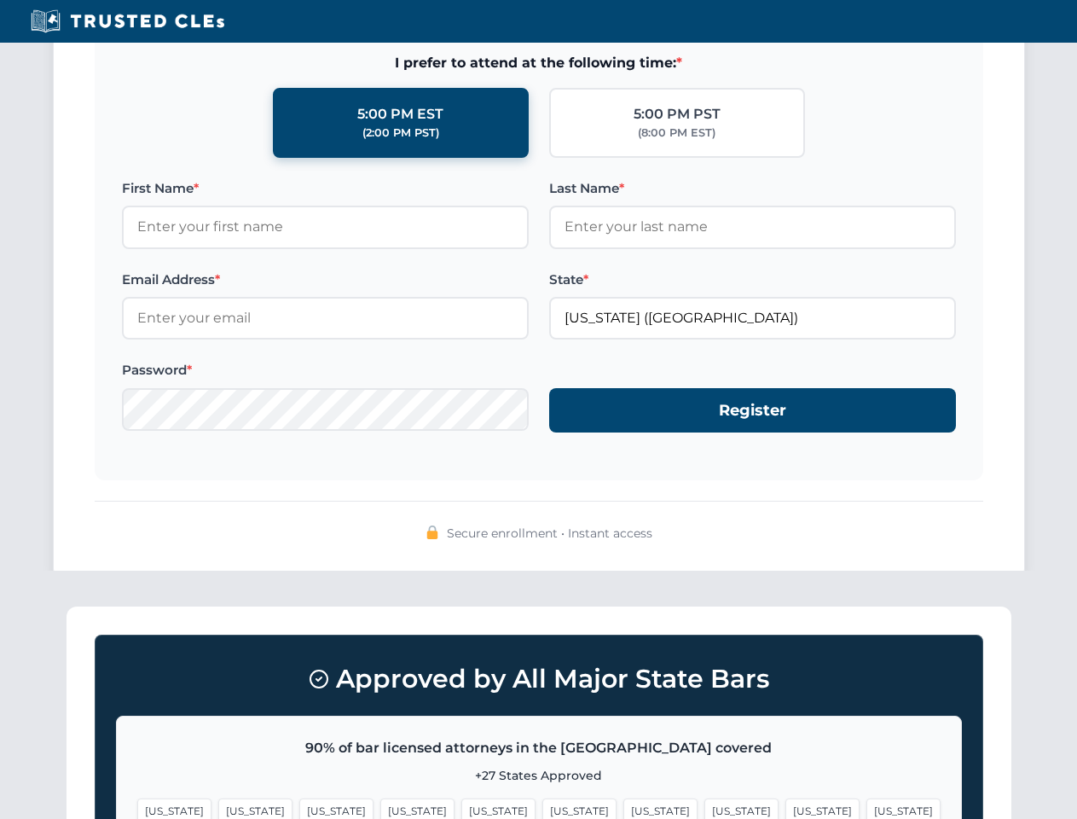 This screenshot has height=819, width=1077. I want to click on input: Enter your last name, so click(752, 227).